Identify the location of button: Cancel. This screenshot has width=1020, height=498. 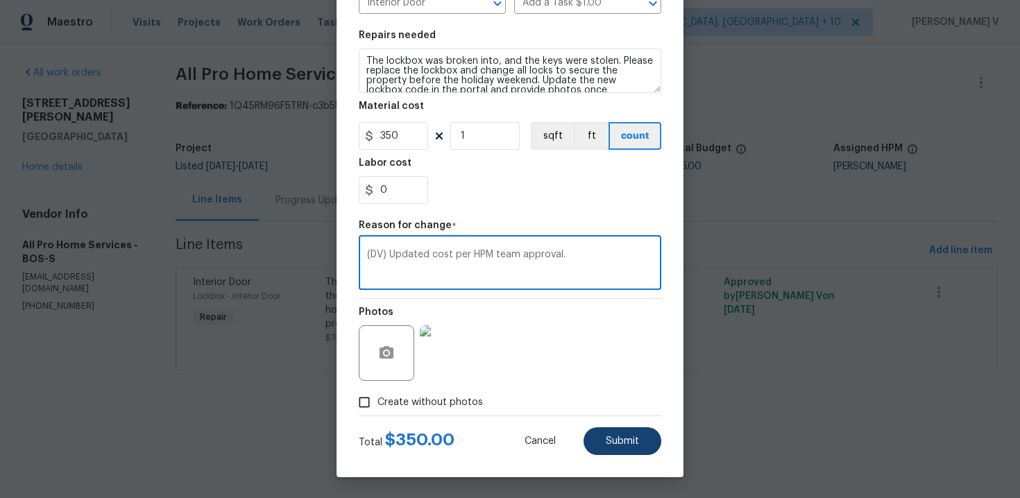
(540, 441).